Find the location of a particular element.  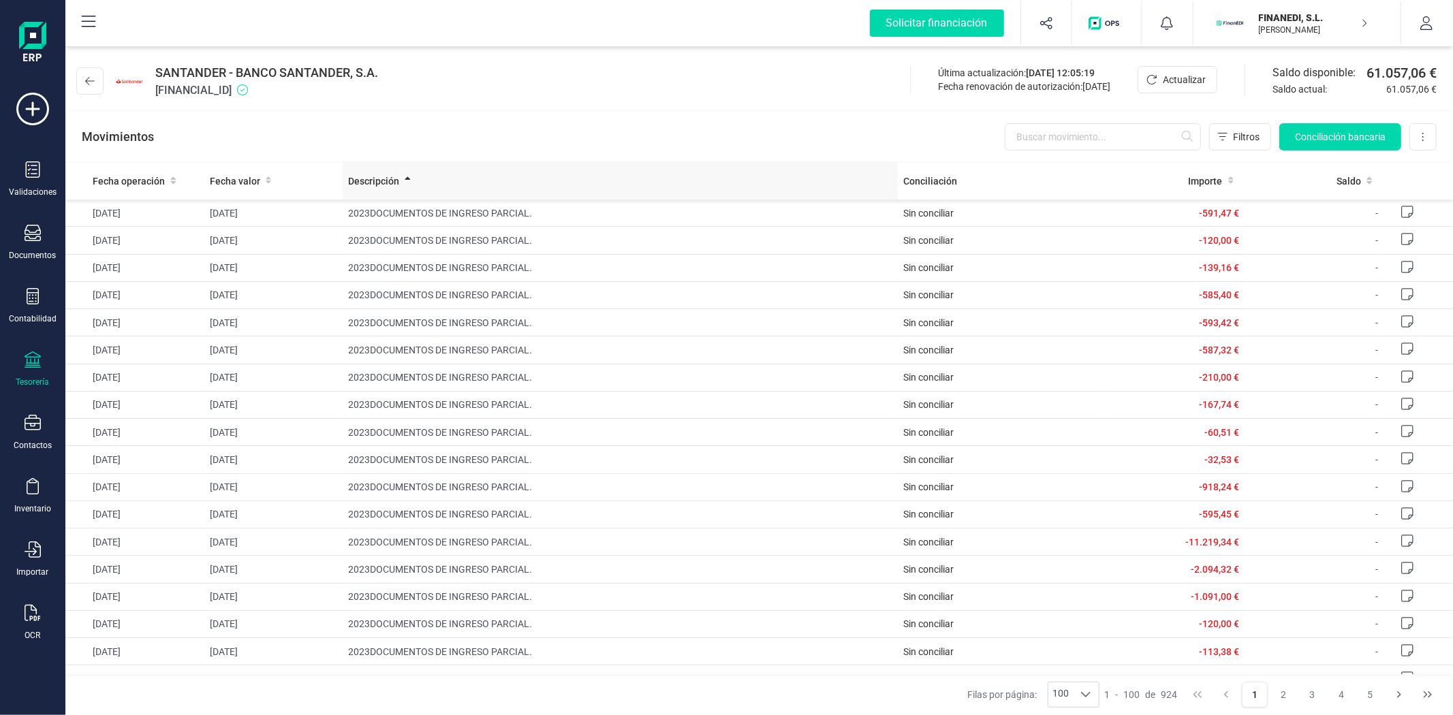

span: Fecha valor is located at coordinates (235, 181).